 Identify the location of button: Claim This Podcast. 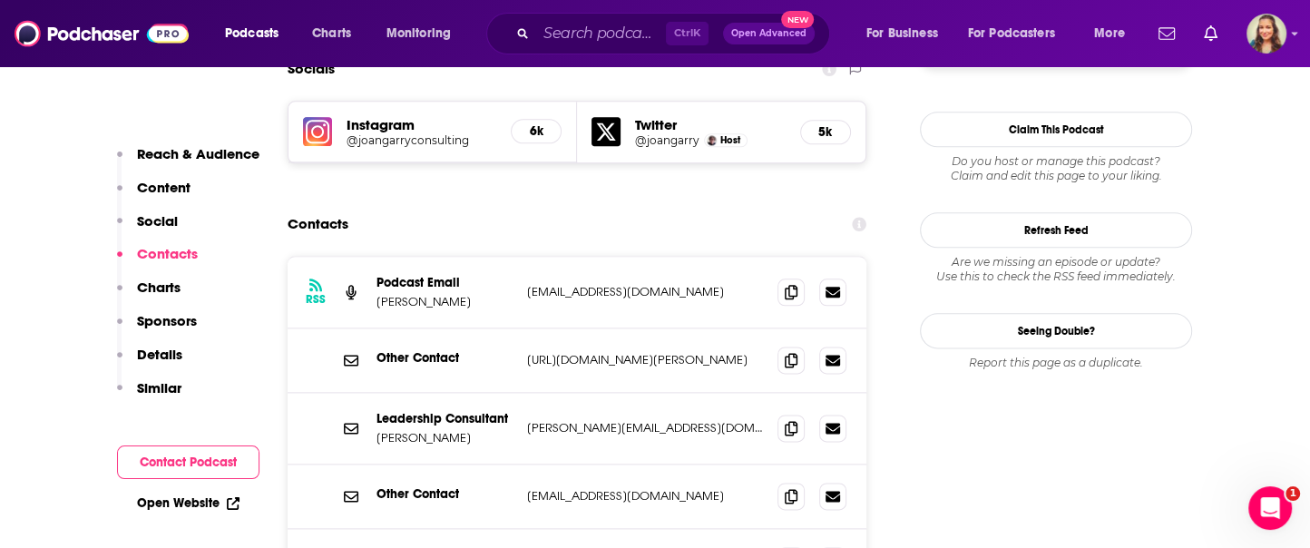
(1056, 129).